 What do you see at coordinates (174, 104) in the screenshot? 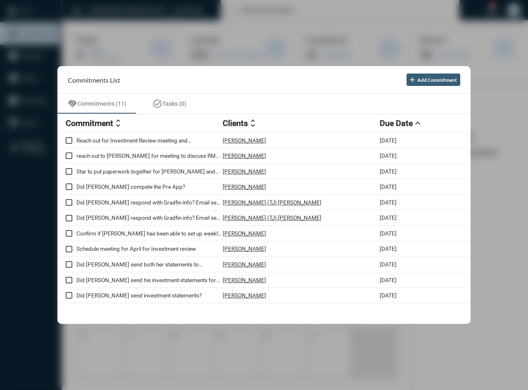
I see `span: Tasks (0)` at bounding box center [174, 104].